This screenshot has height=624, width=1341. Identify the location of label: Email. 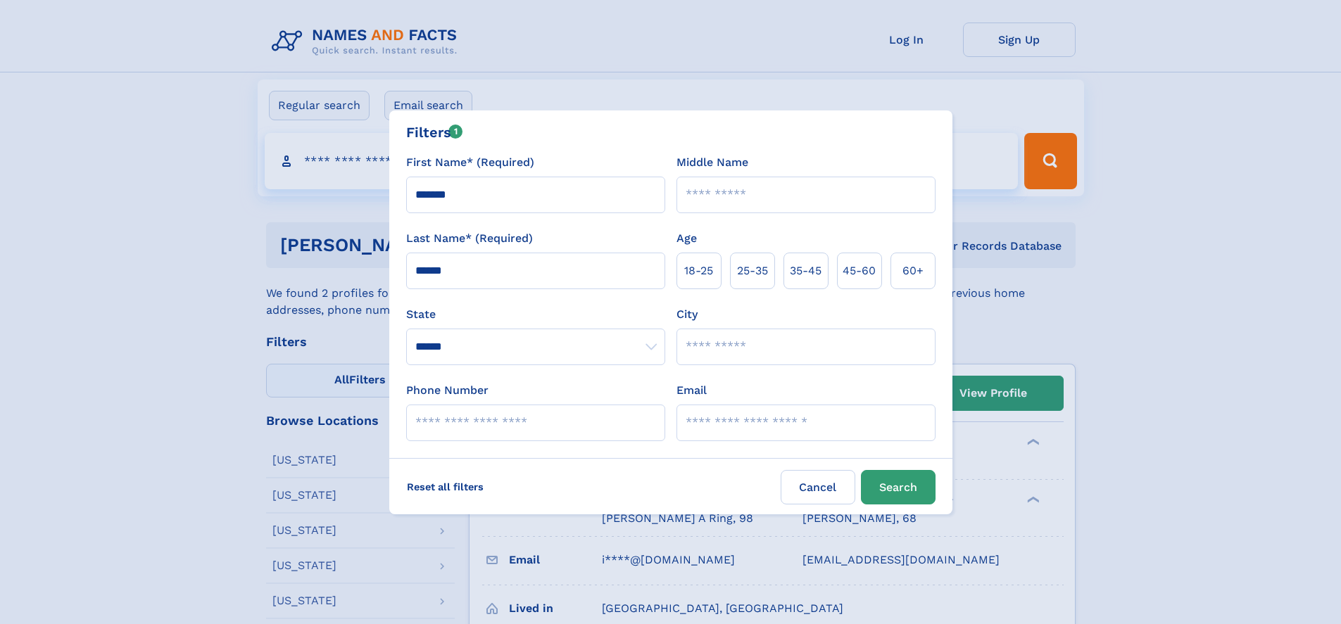
(691, 391).